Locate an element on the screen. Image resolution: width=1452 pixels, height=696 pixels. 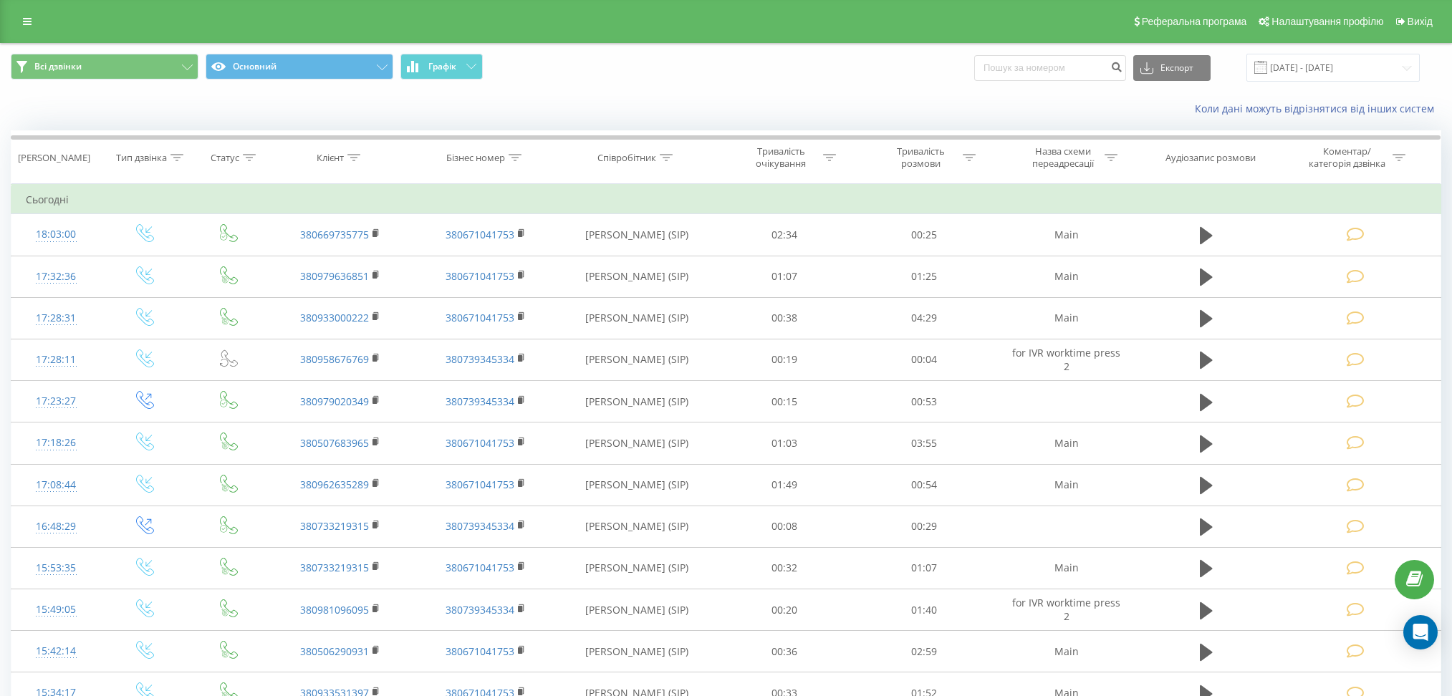
td: 00:04 is located at coordinates (923, 360).